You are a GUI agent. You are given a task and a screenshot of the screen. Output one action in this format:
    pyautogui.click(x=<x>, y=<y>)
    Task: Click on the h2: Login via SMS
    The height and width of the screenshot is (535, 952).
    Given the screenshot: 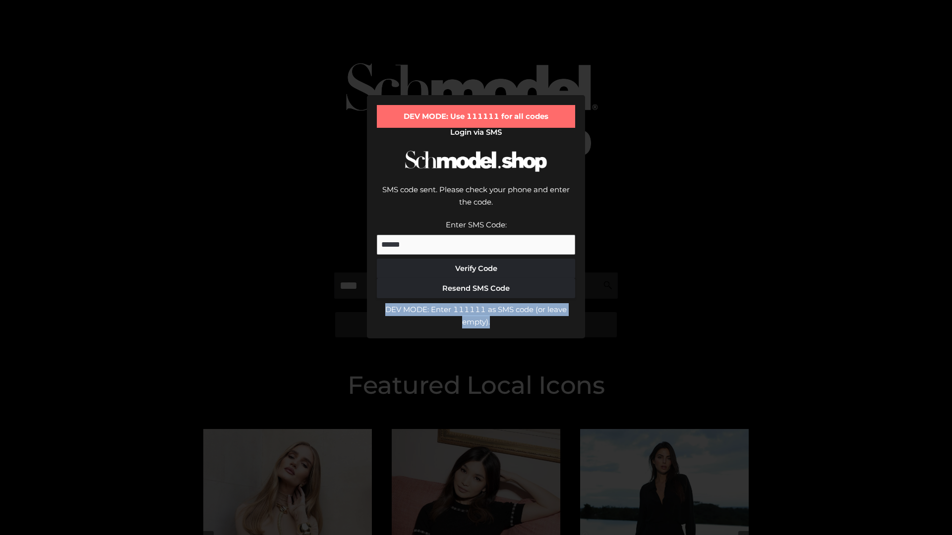 What is the action you would take?
    pyautogui.click(x=476, y=132)
    